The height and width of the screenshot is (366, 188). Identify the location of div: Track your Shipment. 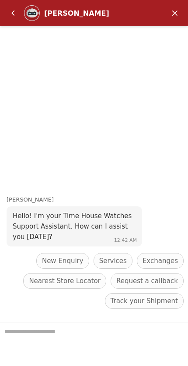
(144, 301).